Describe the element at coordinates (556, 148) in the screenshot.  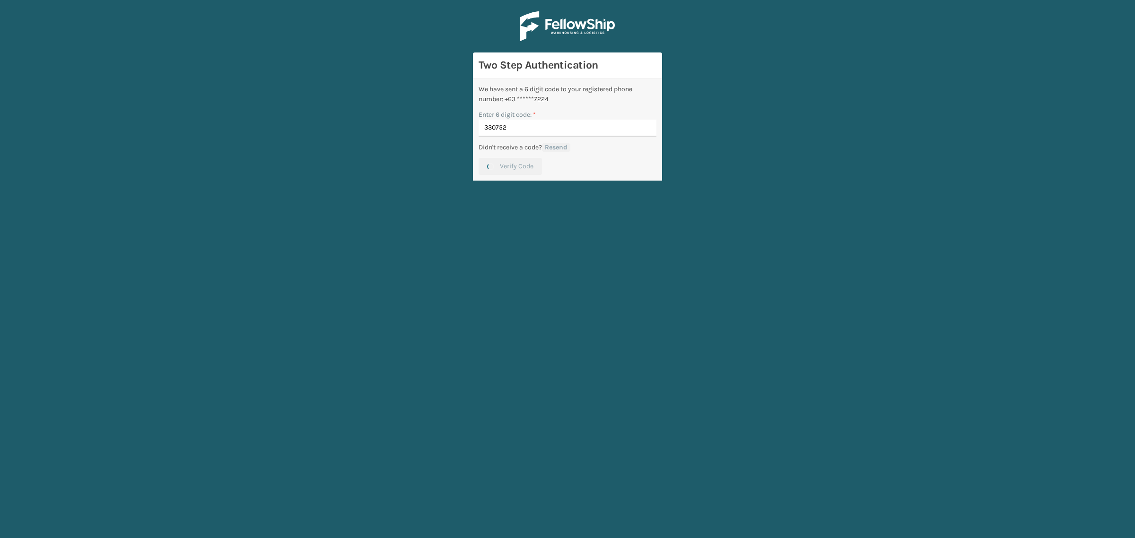
I see `button: Resend` at that location.